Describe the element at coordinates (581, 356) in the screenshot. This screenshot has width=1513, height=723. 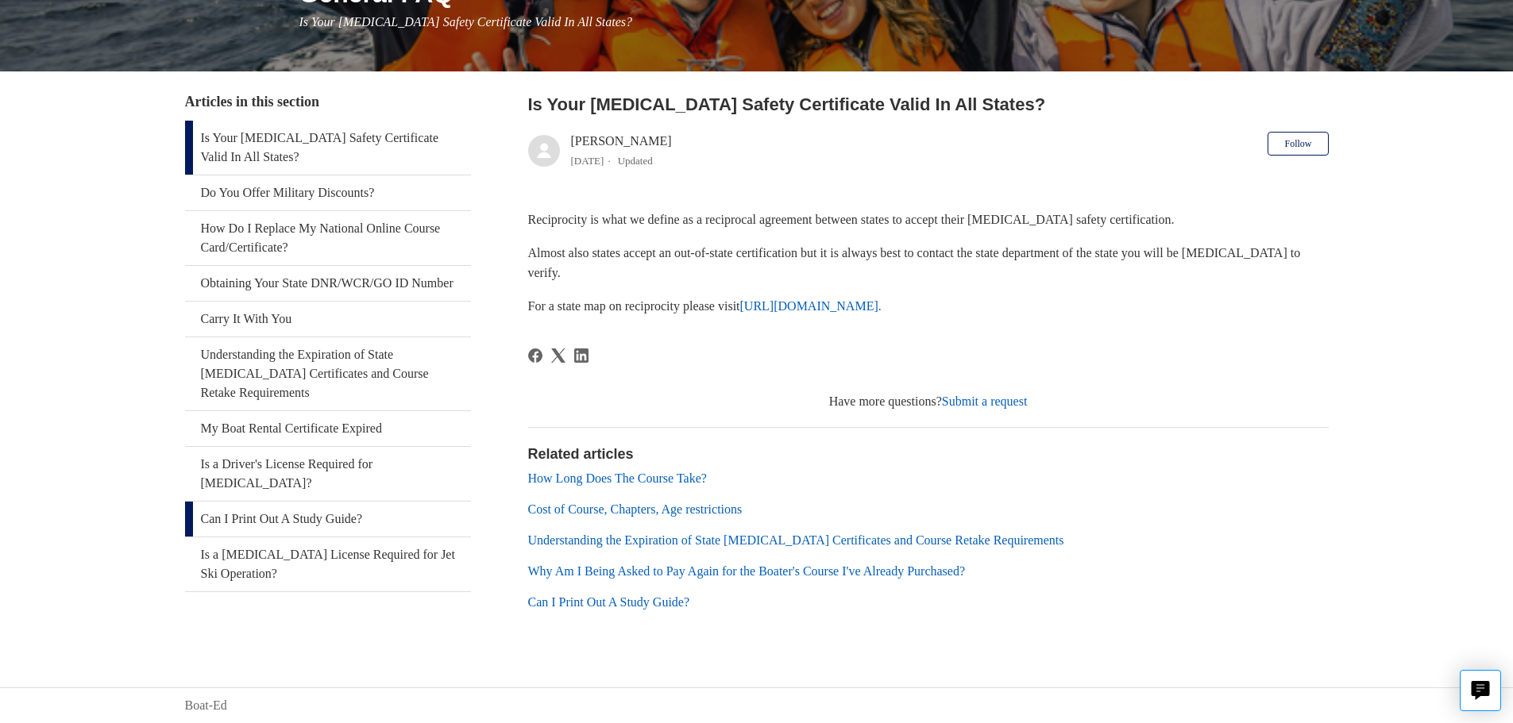
I see `a: LinkedIn` at that location.